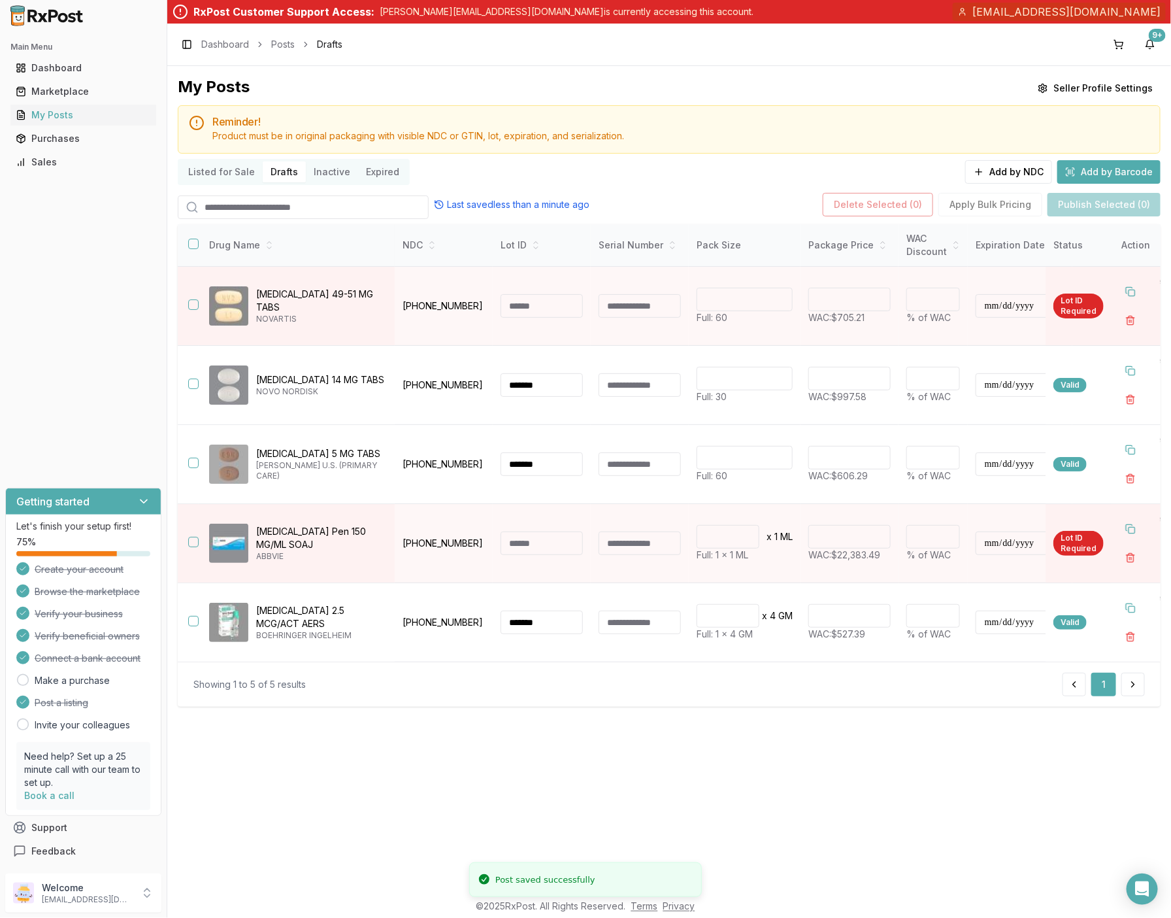  What do you see at coordinates (1136, 245) in the screenshot?
I see `th: Action` at bounding box center [1136, 245].